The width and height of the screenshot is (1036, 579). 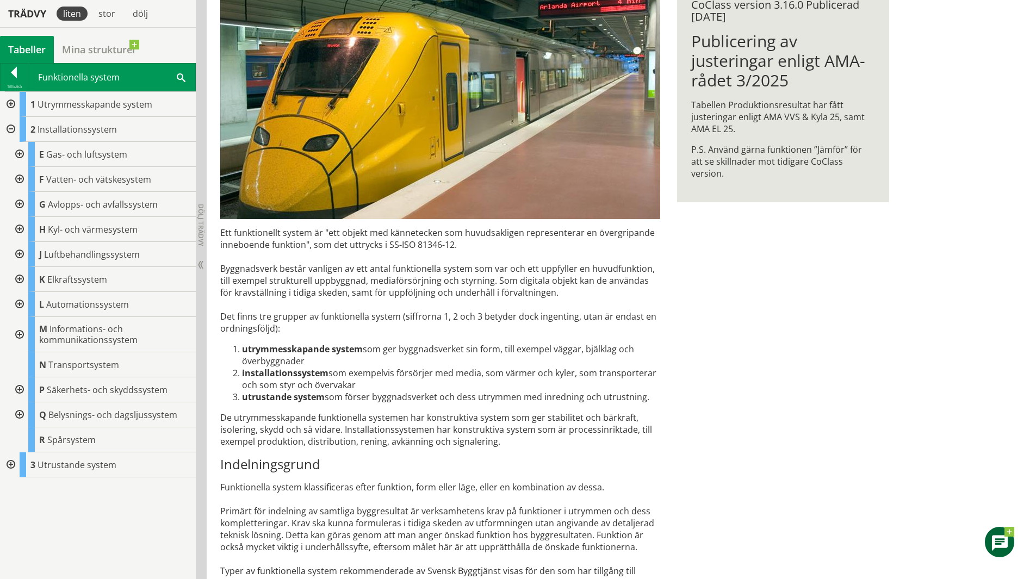 I want to click on div: Tillbaka, so click(x=14, y=86).